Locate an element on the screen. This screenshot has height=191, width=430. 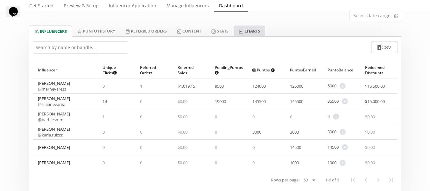
span: 14 is located at coordinates (105, 101).